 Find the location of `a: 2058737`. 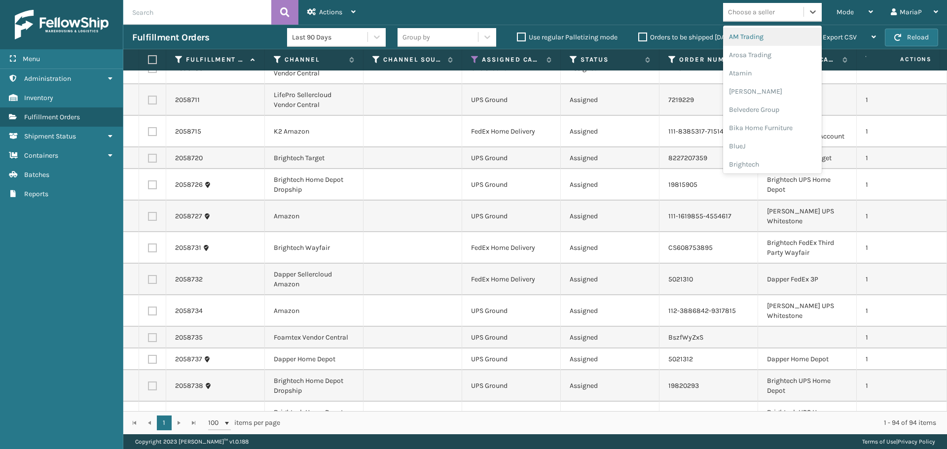

a: 2058737 is located at coordinates (188, 360).